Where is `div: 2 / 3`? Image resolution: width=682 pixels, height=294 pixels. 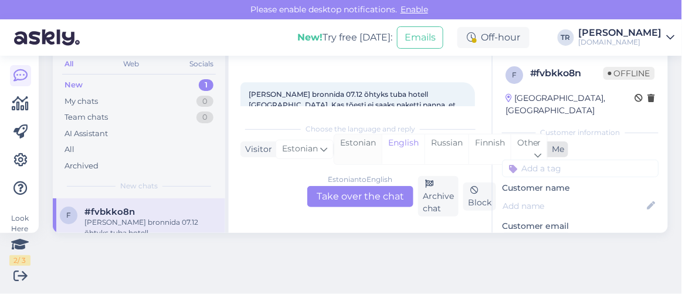 div: 2 / 3 is located at coordinates (20, 260).